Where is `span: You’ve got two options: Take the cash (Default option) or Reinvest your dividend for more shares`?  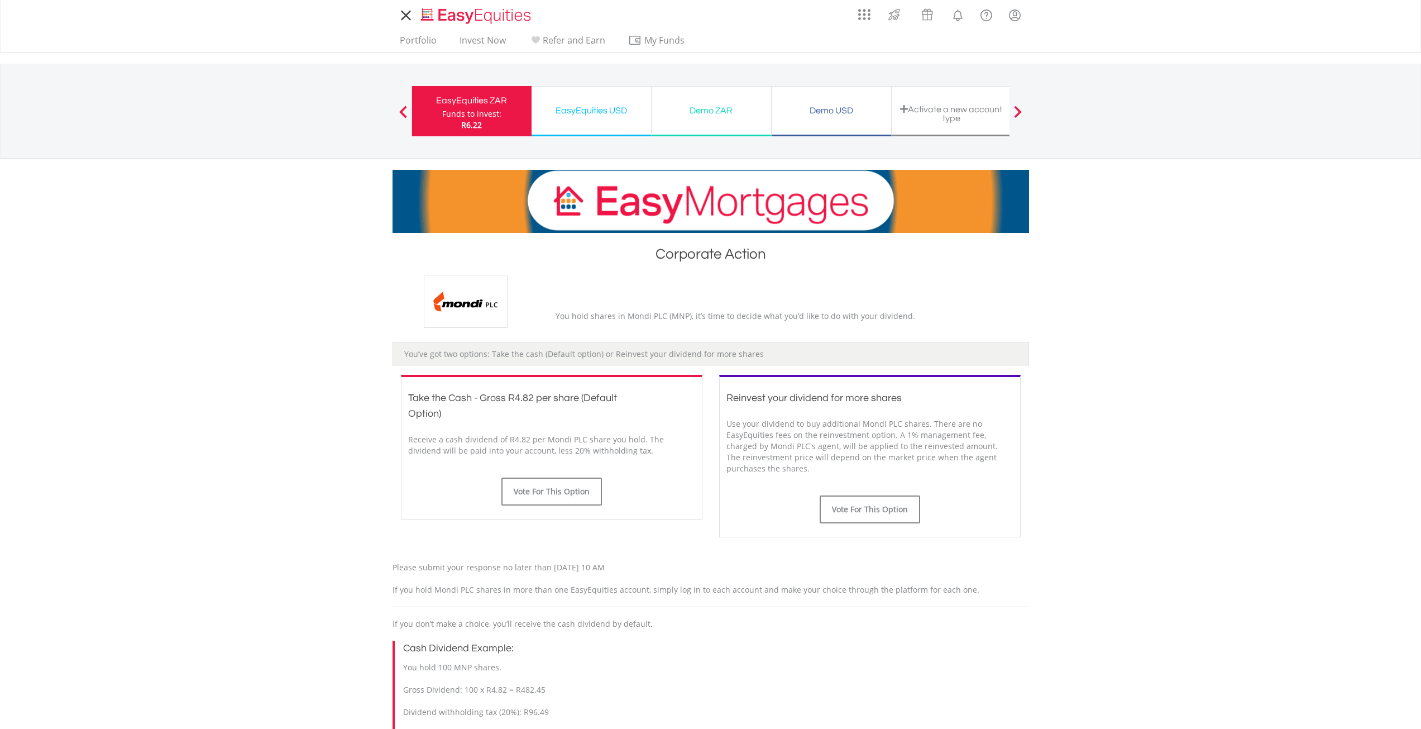
span: You’ve got two options: Take the cash (Default option) or Reinvest your dividend for more shares is located at coordinates (584, 354).